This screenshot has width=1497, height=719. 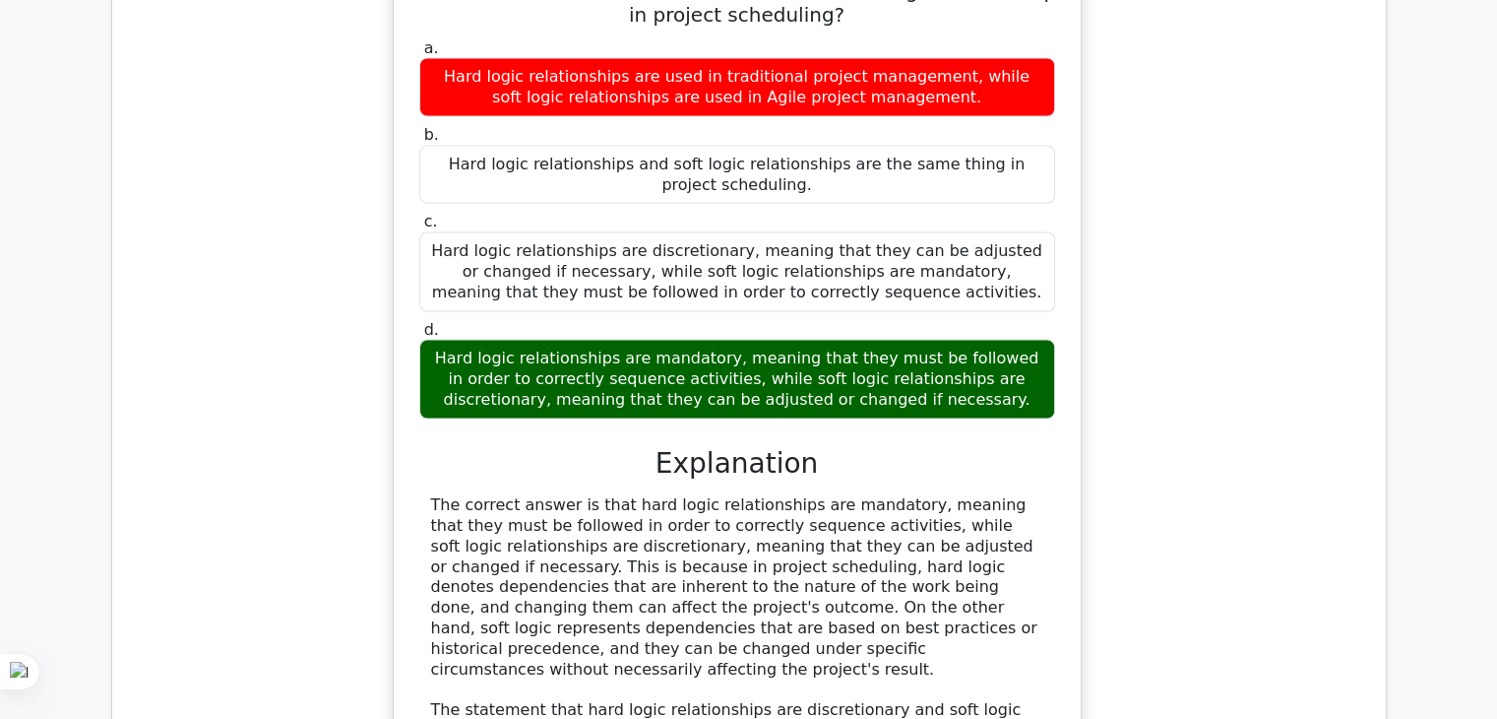 What do you see at coordinates (431, 220) in the screenshot?
I see `span: c.` at bounding box center [431, 220].